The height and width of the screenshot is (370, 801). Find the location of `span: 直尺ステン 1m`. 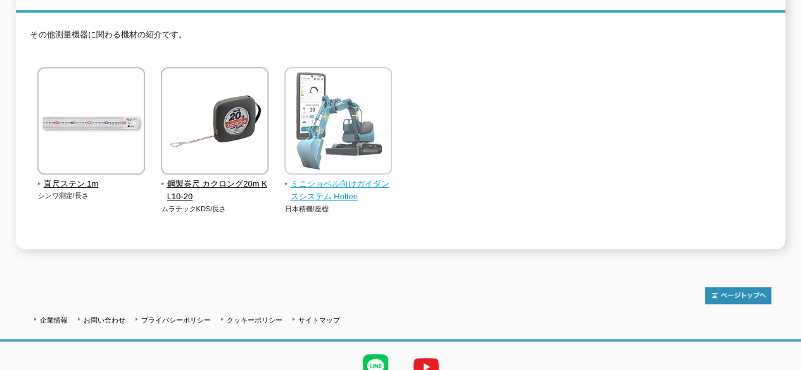

span: 直尺ステン 1m is located at coordinates (91, 184).